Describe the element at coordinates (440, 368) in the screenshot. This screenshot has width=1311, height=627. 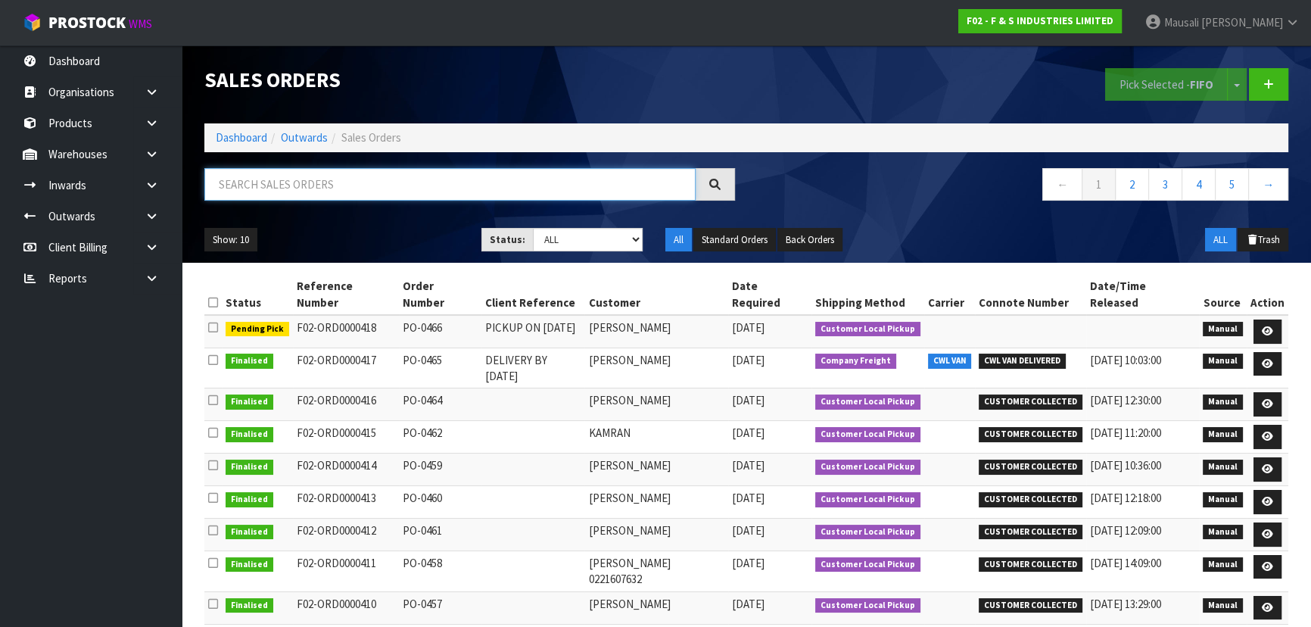
I see `td: PO-0465` at that location.